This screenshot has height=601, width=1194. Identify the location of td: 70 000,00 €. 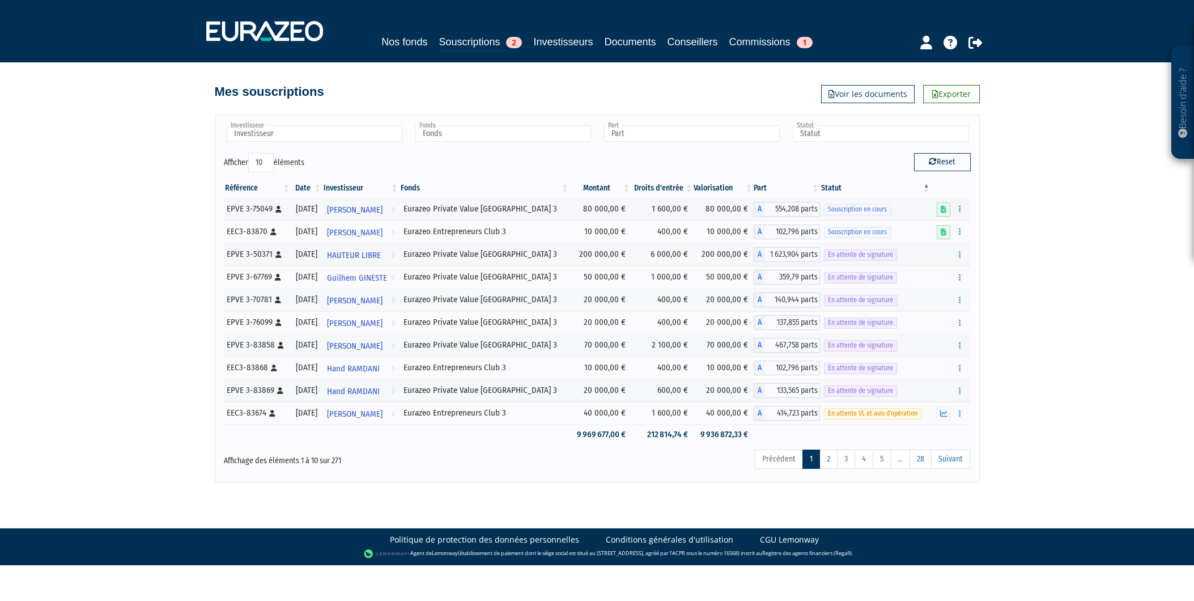
(600, 345).